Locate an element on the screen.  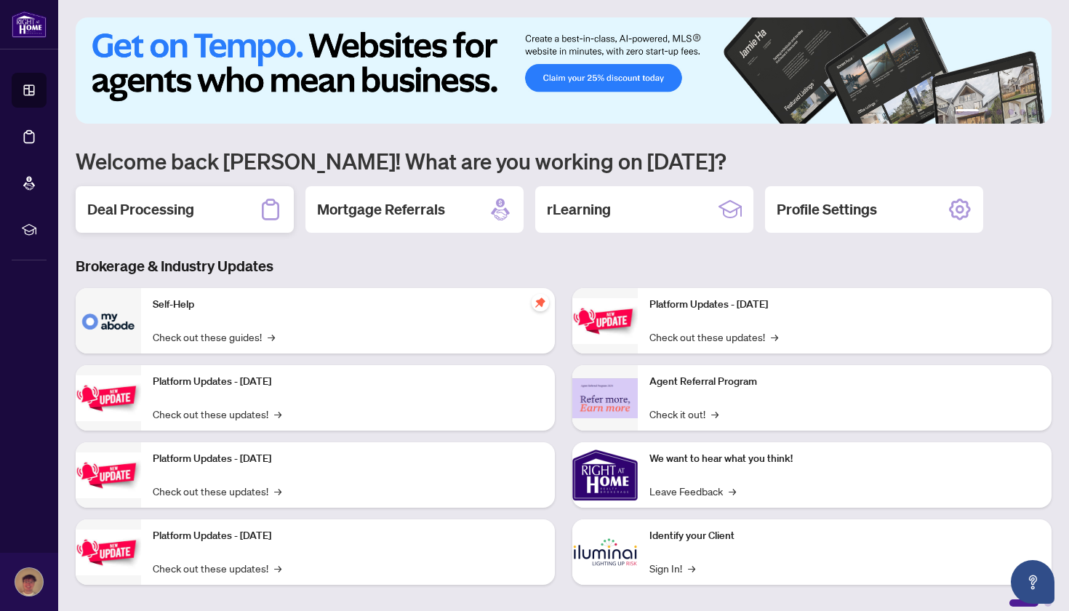
a: Leave Feedback→ is located at coordinates (692, 491).